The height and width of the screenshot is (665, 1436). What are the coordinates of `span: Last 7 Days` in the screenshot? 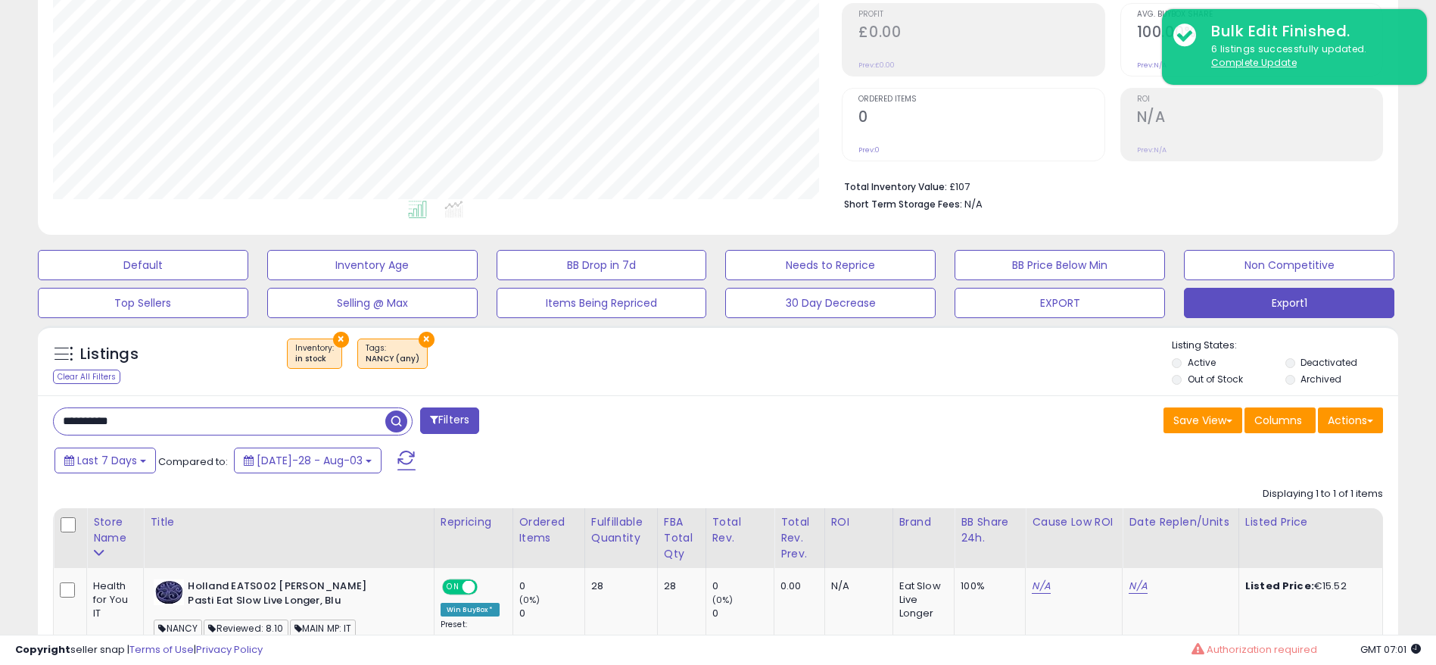 It's located at (107, 460).